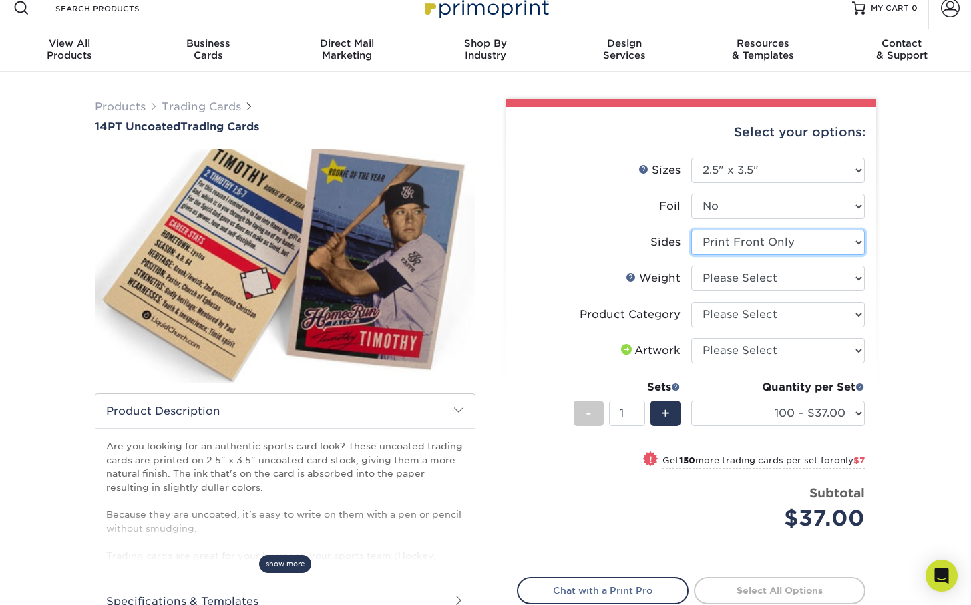 The height and width of the screenshot is (605, 971). What do you see at coordinates (763, 49) in the screenshot?
I see `div: & Templates` at bounding box center [763, 49].